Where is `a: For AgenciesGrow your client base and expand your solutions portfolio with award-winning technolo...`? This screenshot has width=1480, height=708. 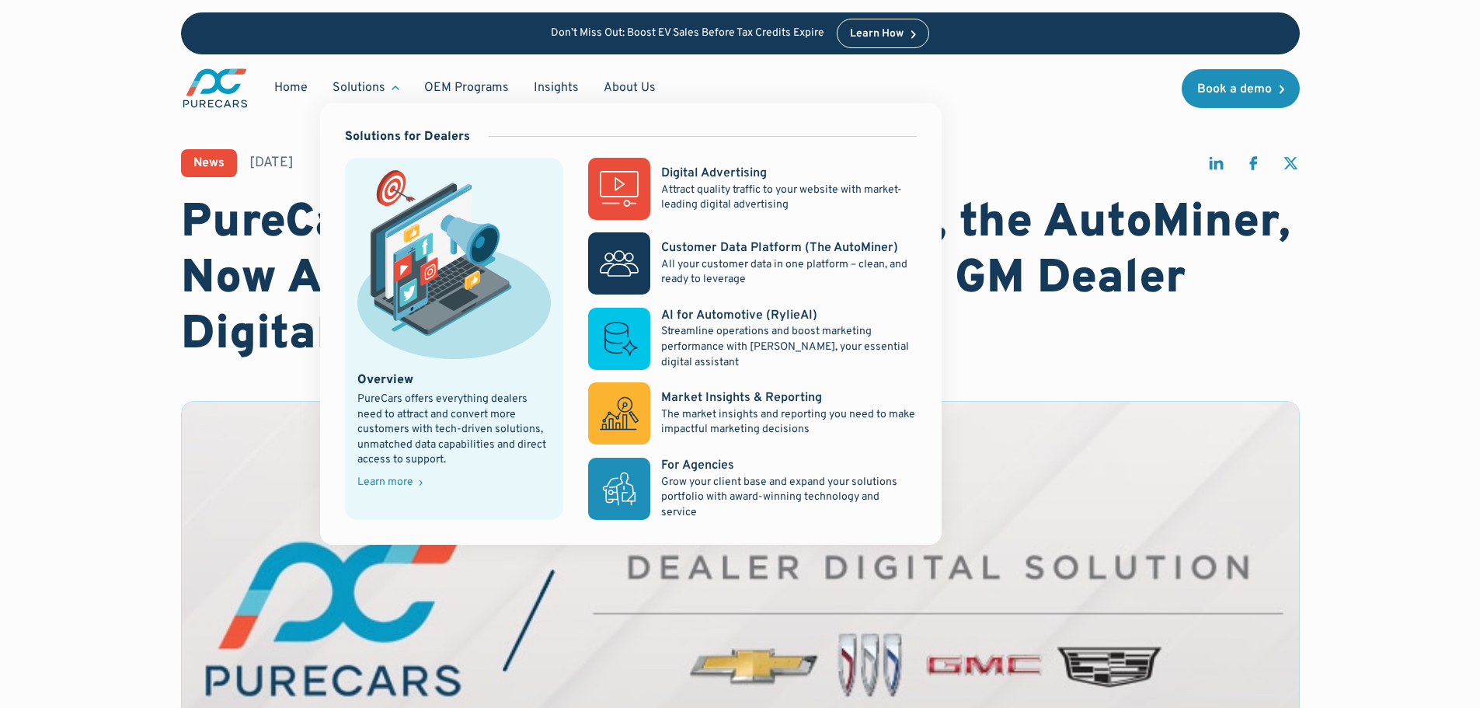
a: For AgenciesGrow your client base and expand your solutions portfolio with award-winning technolo... is located at coordinates (752, 488).